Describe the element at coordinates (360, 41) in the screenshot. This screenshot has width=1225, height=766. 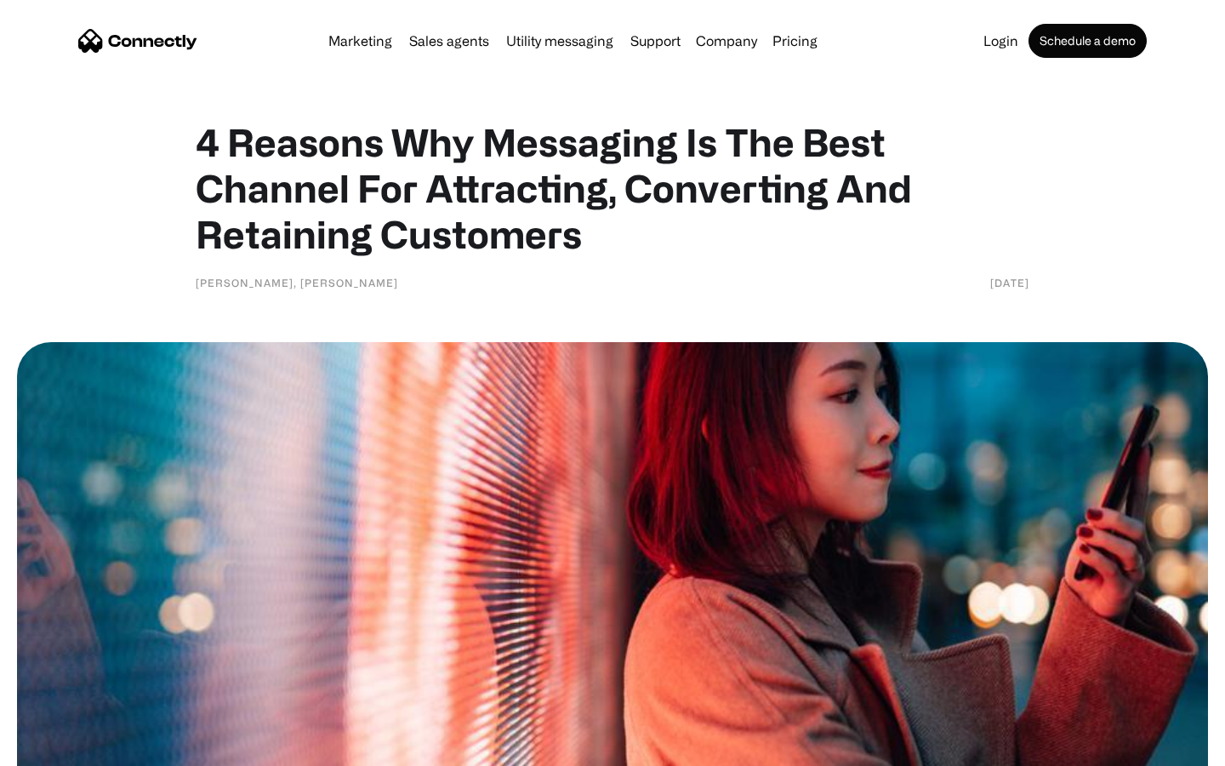
I see `a: Marketing` at that location.